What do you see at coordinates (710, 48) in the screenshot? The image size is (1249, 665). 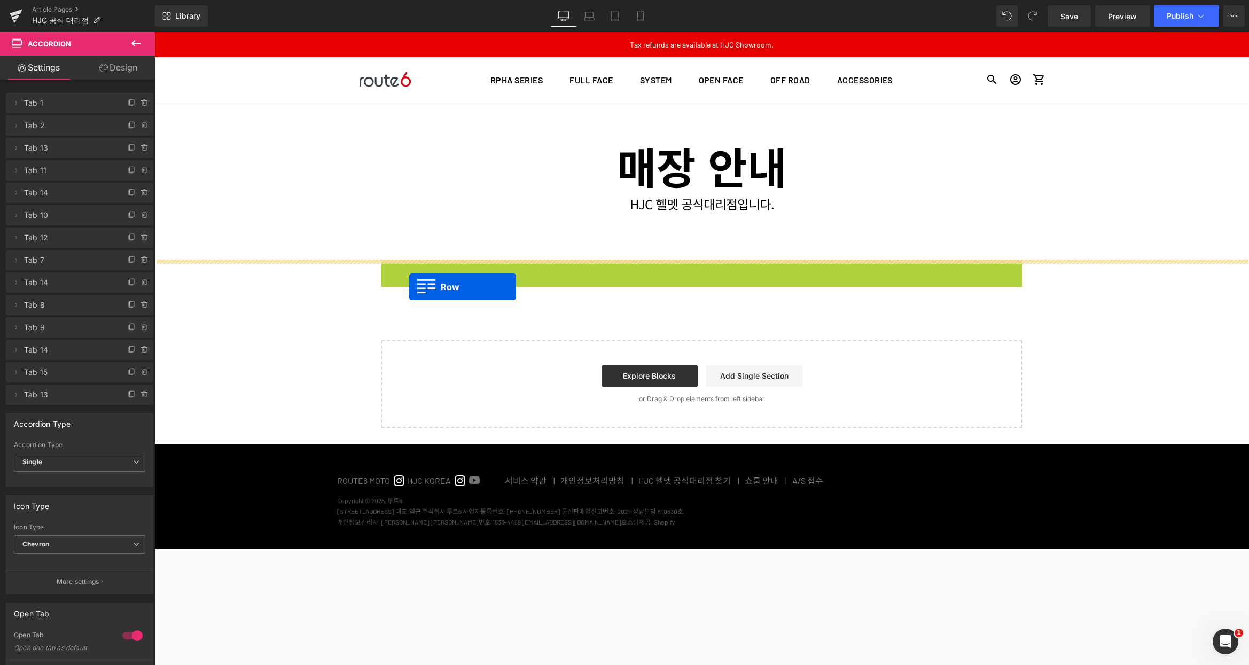 I see `a: ACCESSORIES` at bounding box center [710, 48].